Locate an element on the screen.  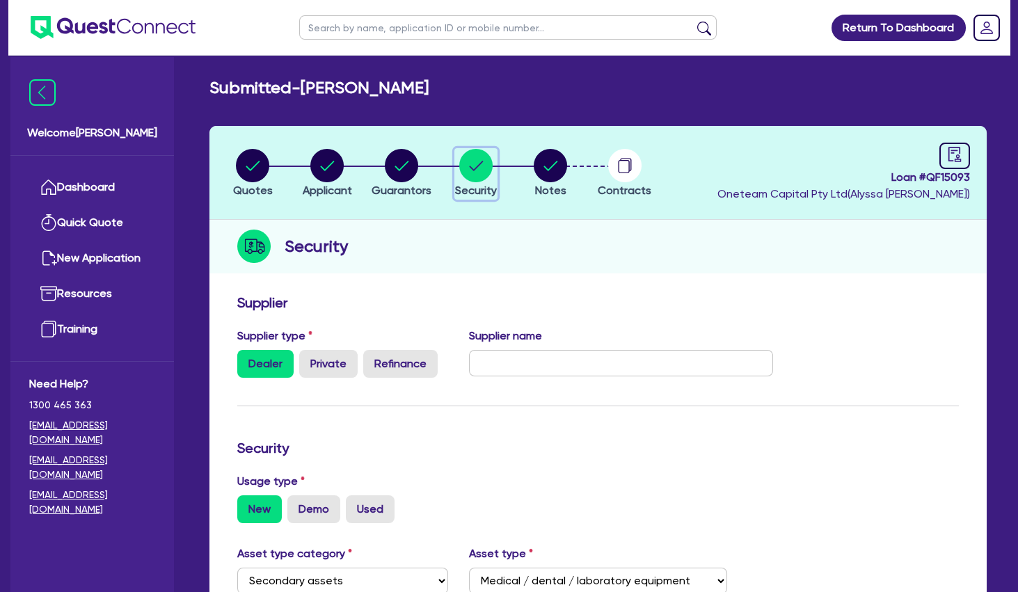
button: Notes is located at coordinates (550, 174).